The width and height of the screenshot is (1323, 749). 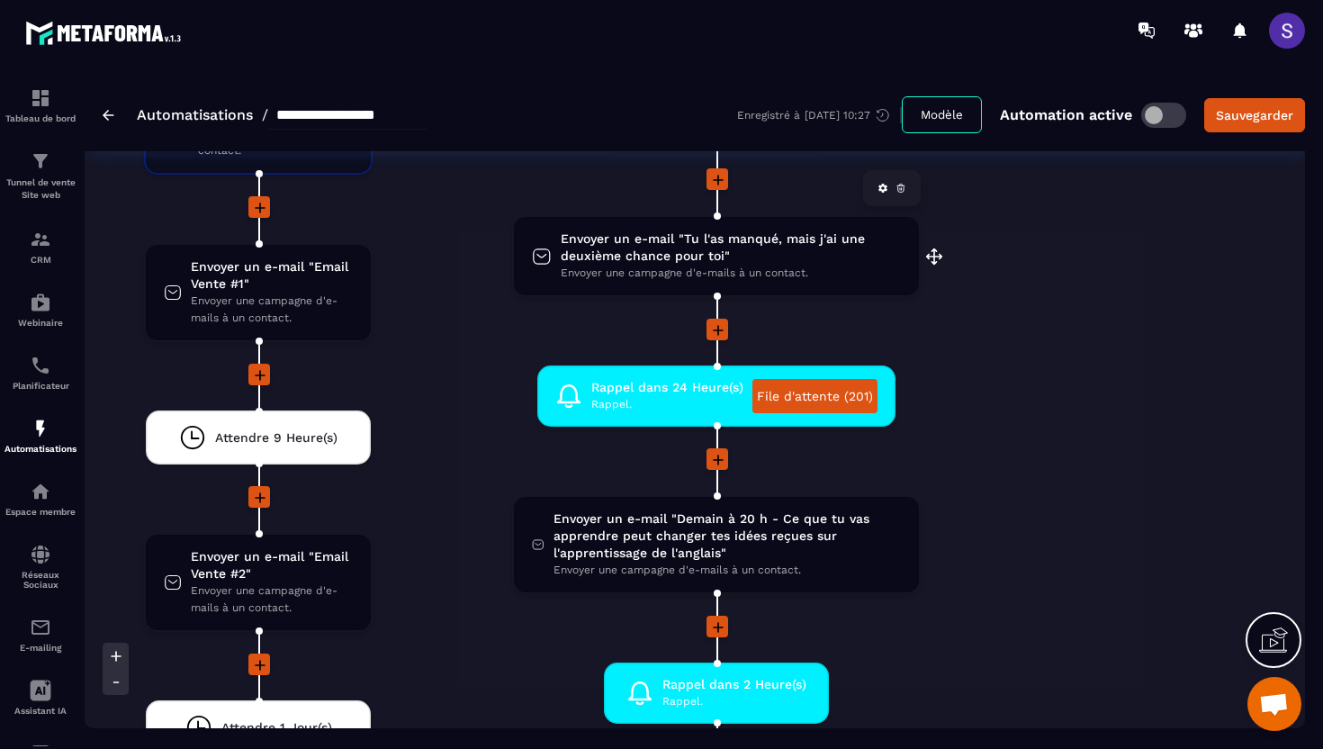 What do you see at coordinates (40, 365) in the screenshot?
I see `img: scheduler` at bounding box center [40, 365].